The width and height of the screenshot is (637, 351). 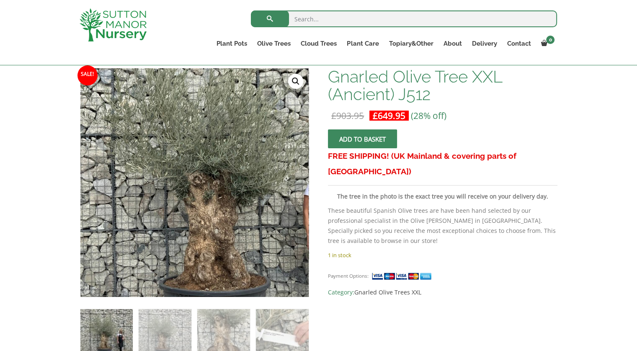 What do you see at coordinates (443, 196) in the screenshot?
I see `strong: The tree in the photo is the exact tree you will receive on your delivery day.` at bounding box center [443, 196].